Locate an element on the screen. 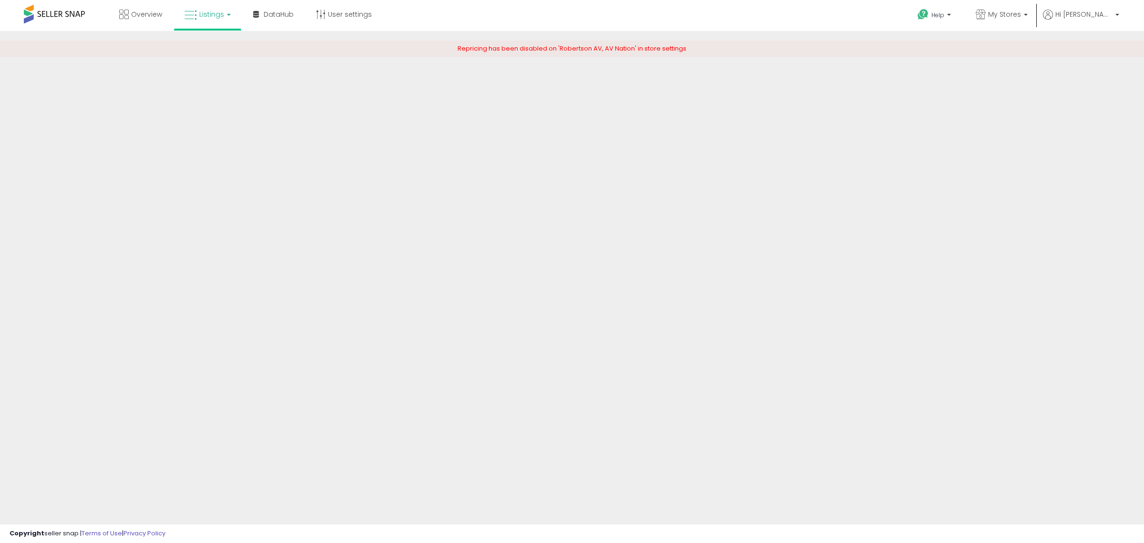 The height and width of the screenshot is (543, 1144). span: Help is located at coordinates (938, 15).